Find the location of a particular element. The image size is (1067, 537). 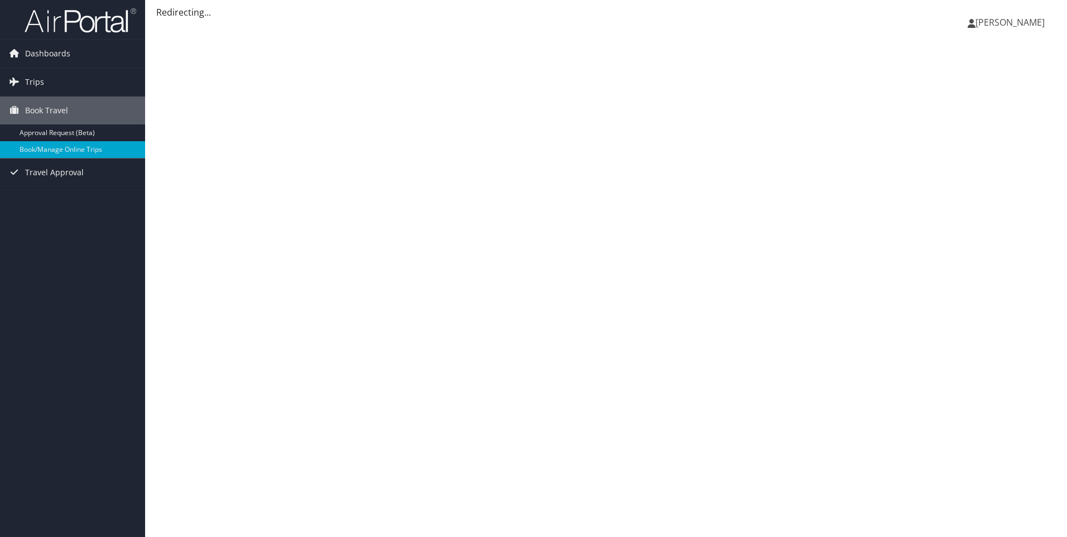

div: Redirecting... is located at coordinates (606, 12).